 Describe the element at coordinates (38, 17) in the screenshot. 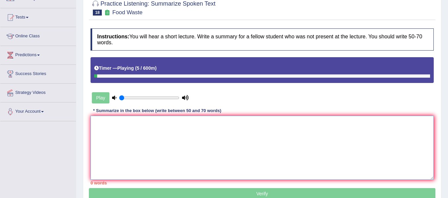

I see `a: Tests` at that location.